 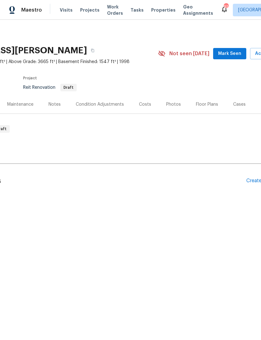 What do you see at coordinates (240, 104) in the screenshot?
I see `div: Cases` at bounding box center [240, 104].